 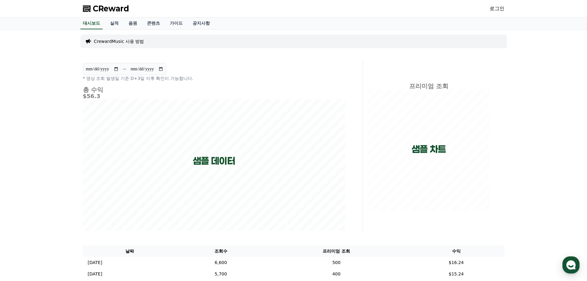 What do you see at coordinates (153, 23) in the screenshot?
I see `a: 콘텐츠` at bounding box center [153, 23].